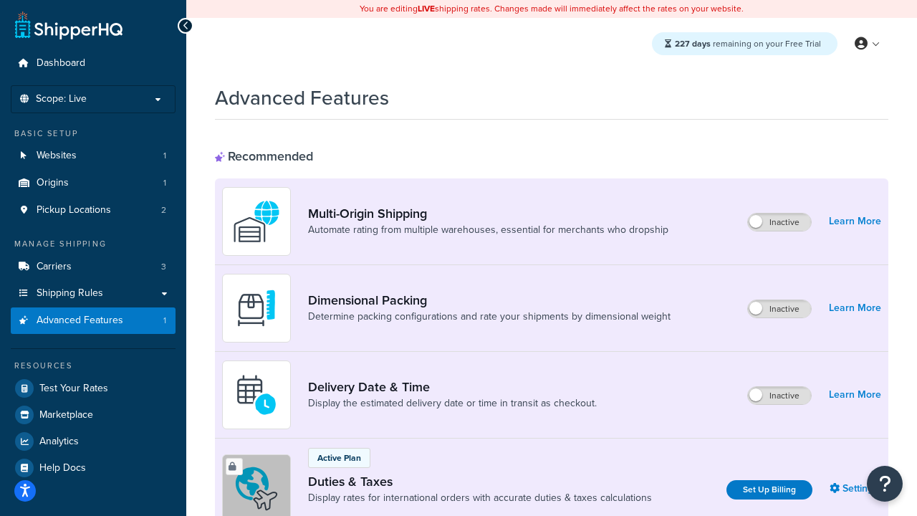 The width and height of the screenshot is (917, 516). What do you see at coordinates (93, 267) in the screenshot?
I see `li: Carriers` at bounding box center [93, 267].